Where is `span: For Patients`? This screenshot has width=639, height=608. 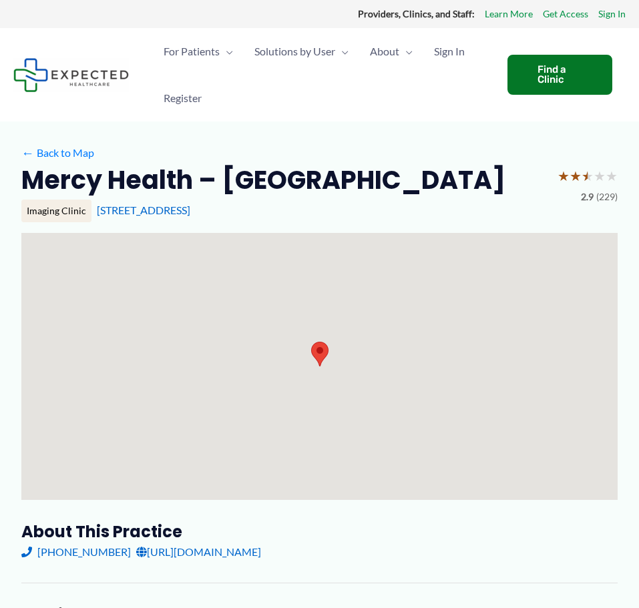 span: For Patients is located at coordinates (192, 51).